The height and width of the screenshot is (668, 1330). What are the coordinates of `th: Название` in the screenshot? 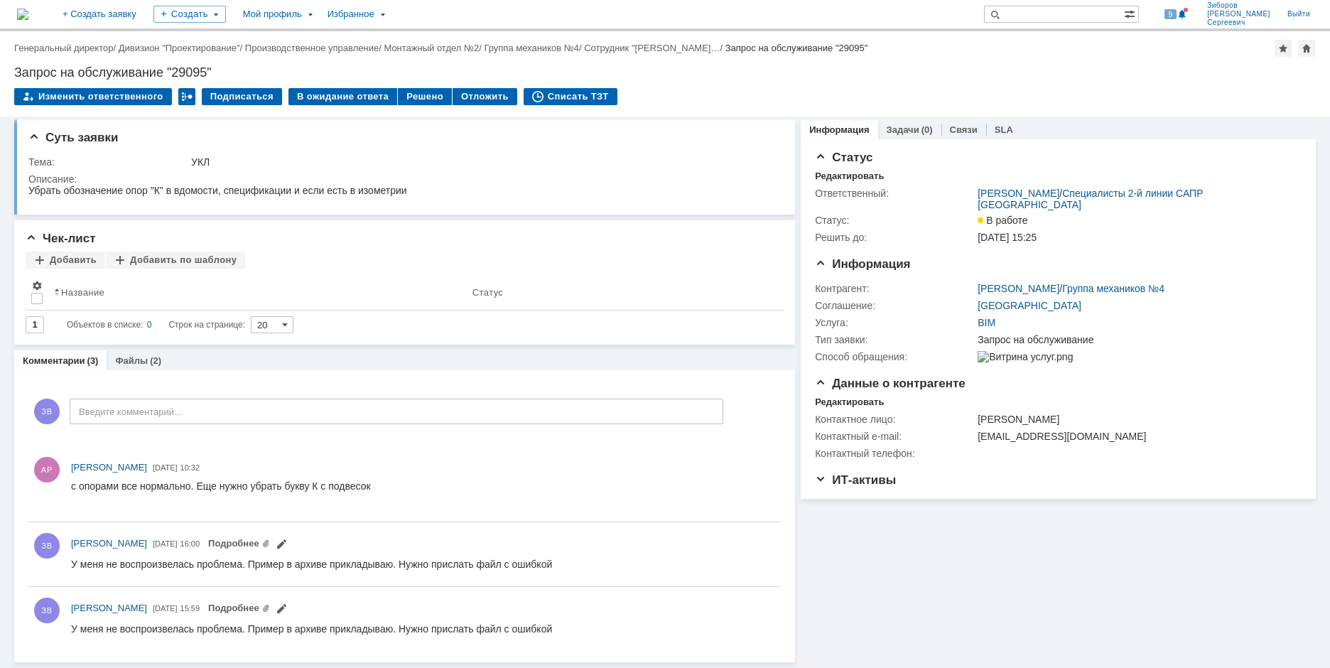 It's located at (257, 292).